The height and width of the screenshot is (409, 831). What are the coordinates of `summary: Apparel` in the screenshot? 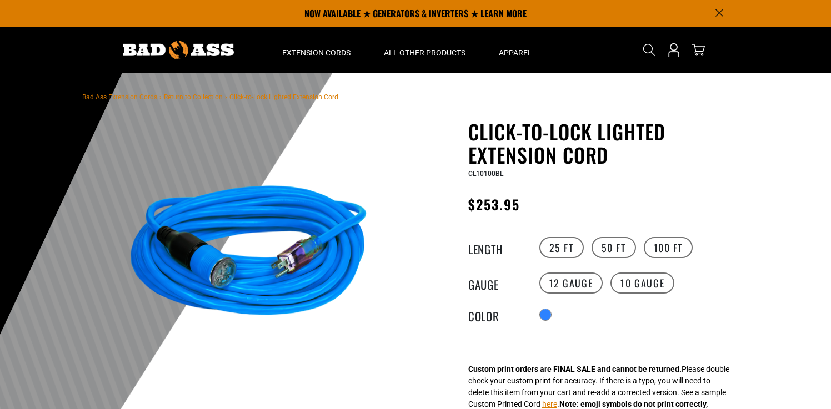 It's located at (516, 50).